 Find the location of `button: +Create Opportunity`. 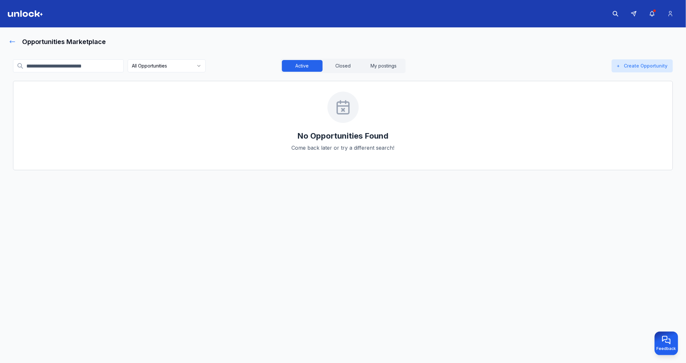

button: +Create Opportunity is located at coordinates (643, 66).